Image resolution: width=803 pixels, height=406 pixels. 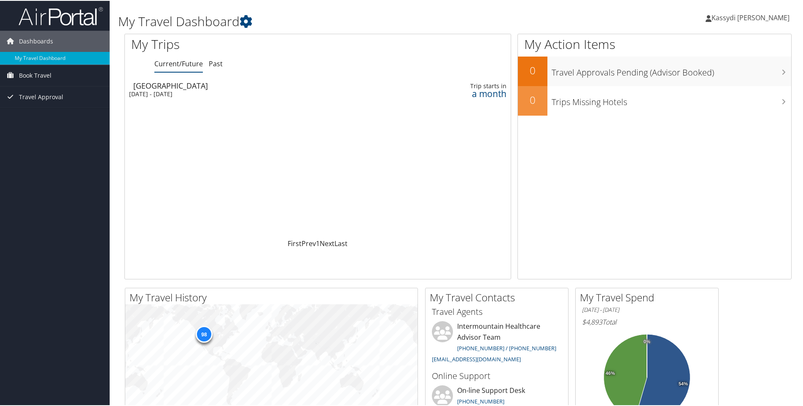 What do you see at coordinates (204, 333) in the screenshot?
I see `div: 98` at bounding box center [204, 333].